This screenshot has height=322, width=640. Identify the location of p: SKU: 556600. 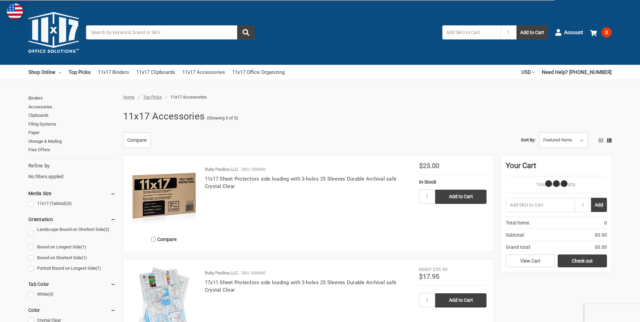
(254, 169).